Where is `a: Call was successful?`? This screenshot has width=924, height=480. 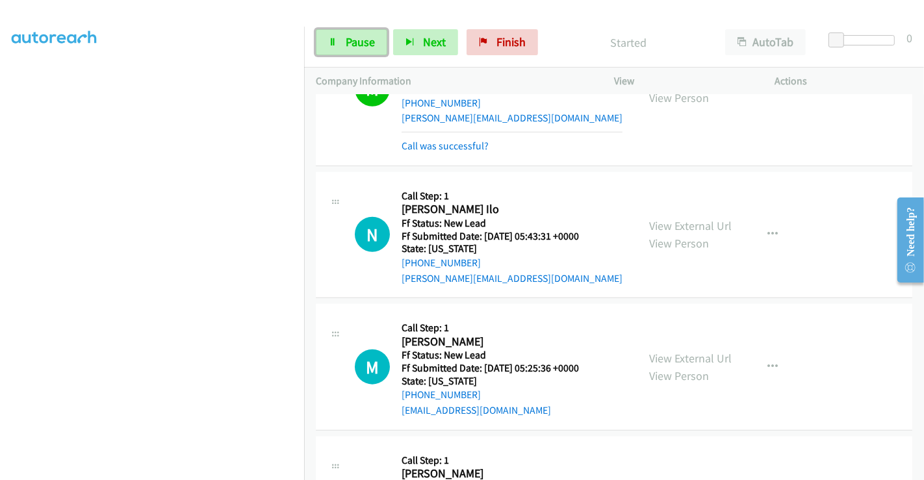
a: Call was successful? is located at coordinates (445, 146).